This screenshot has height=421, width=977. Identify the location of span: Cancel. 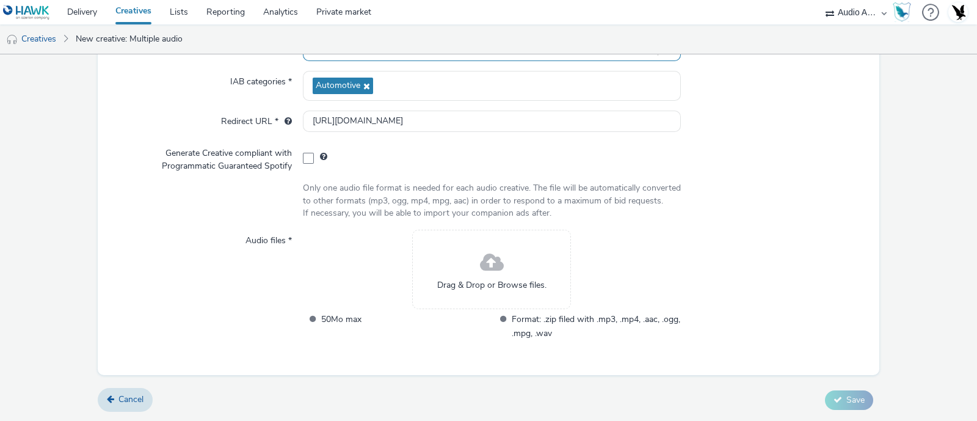
(131, 399).